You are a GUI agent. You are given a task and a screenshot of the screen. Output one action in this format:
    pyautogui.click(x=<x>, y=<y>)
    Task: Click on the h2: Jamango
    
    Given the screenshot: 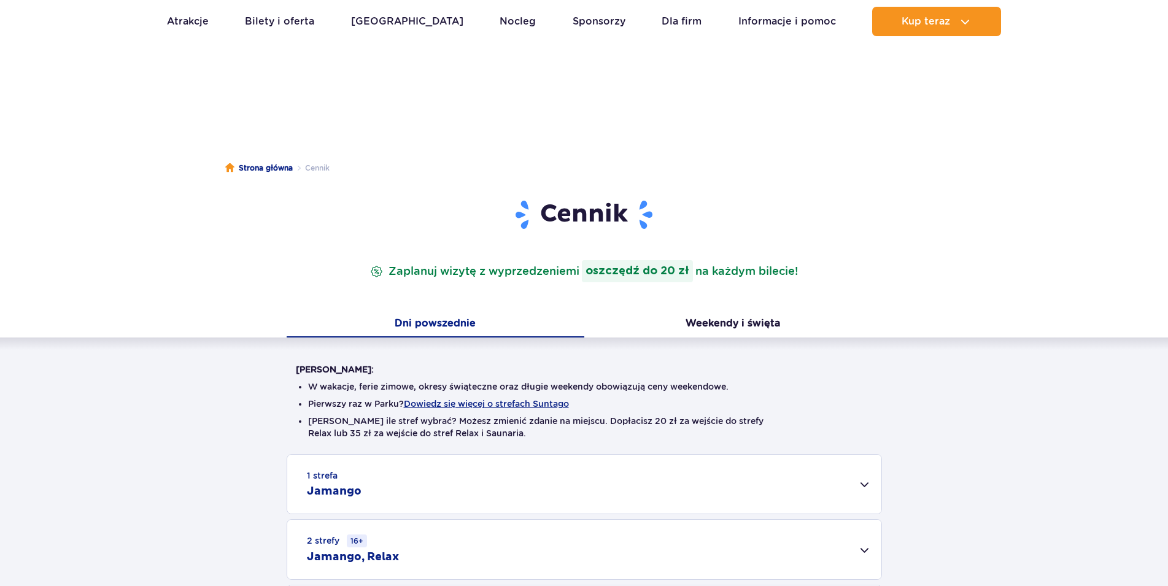 What is the action you would take?
    pyautogui.click(x=334, y=492)
    